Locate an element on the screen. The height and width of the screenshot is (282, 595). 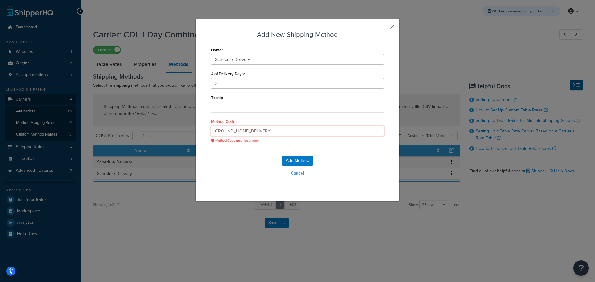
h3: Add New Shipping Method is located at coordinates (298, 34).